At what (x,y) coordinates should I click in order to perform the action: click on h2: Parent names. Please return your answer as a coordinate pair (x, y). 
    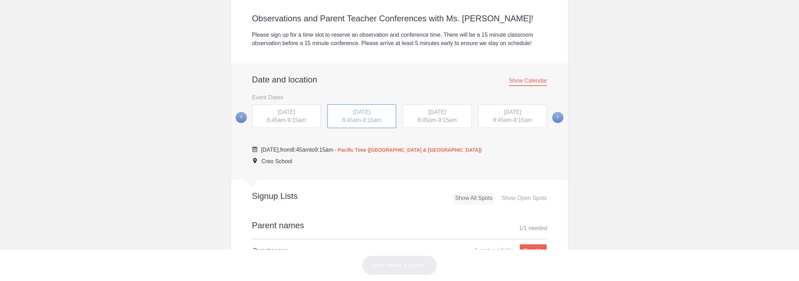
    Looking at the image, I should click on (399, 229).